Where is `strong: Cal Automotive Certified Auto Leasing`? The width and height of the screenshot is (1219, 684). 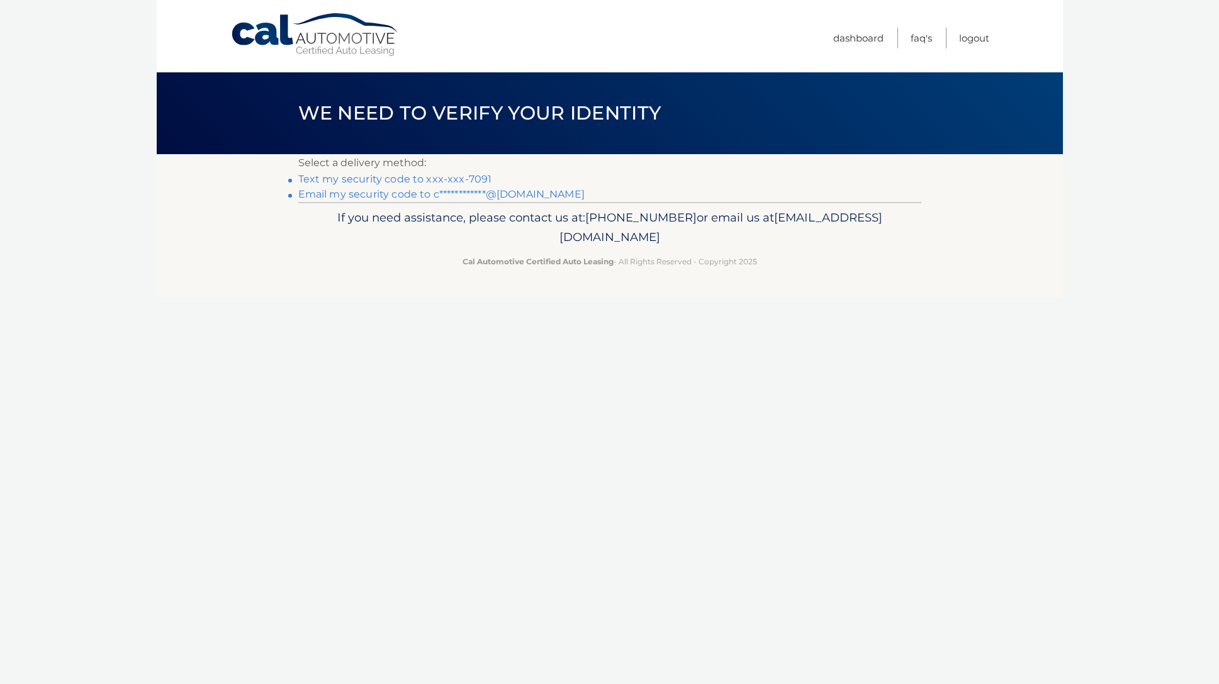 strong: Cal Automotive Certified Auto Leasing is located at coordinates (538, 261).